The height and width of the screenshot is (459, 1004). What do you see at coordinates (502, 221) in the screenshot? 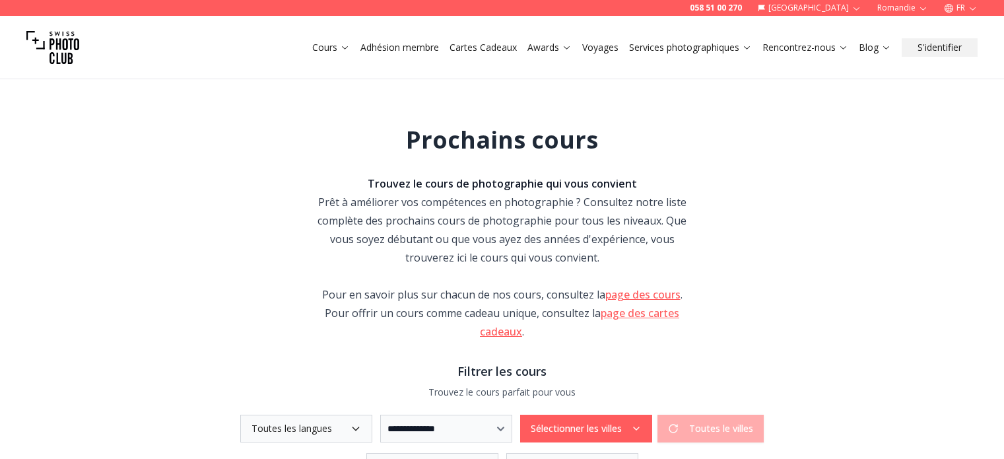
I see `div: Prêt à améliorer vos compétences en photographie ? Consultez notre liste complète des prochains c...` at bounding box center [502, 221].